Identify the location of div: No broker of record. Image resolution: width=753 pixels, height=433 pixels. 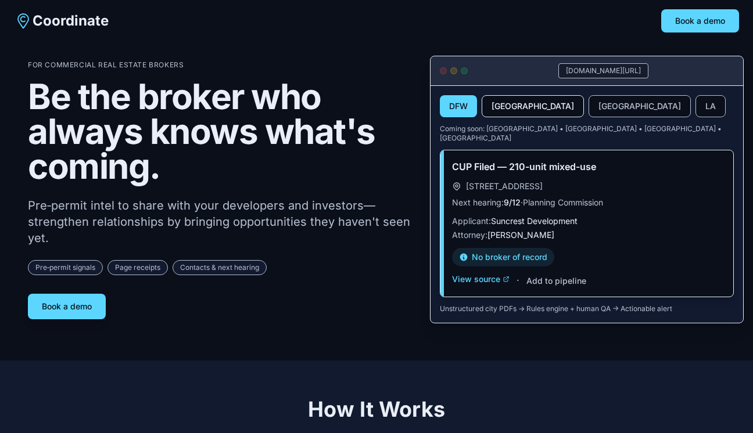
(503, 257).